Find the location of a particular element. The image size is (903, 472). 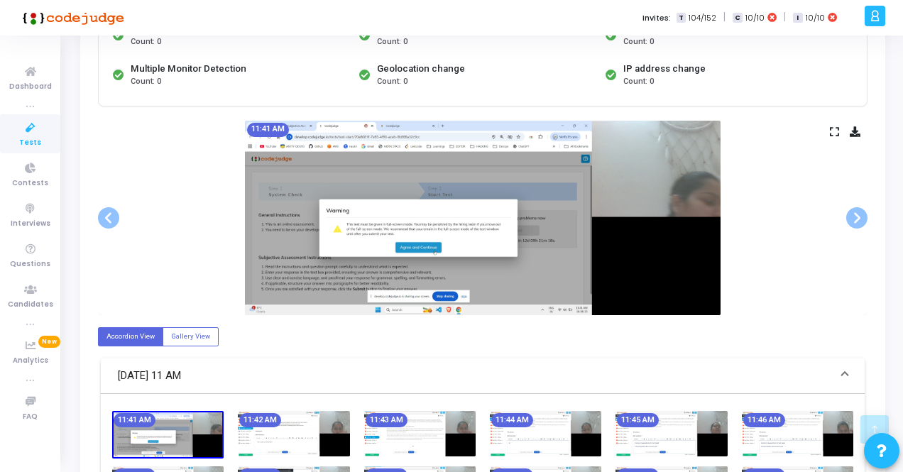

img: screenshot-1755324908360.jpeg is located at coordinates (671, 434).